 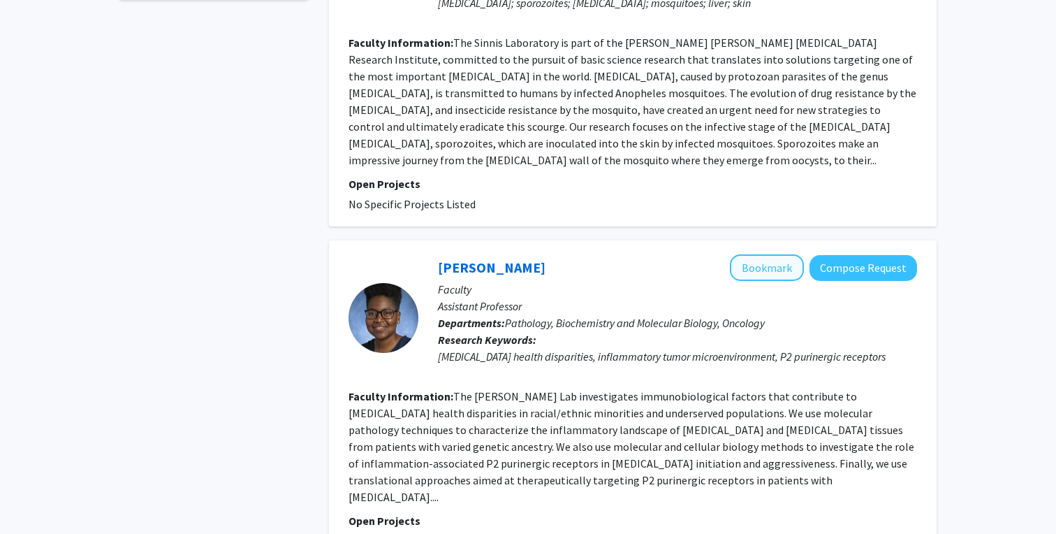 What do you see at coordinates (677, 306) in the screenshot?
I see `p: Assistant Professor` at bounding box center [677, 306].